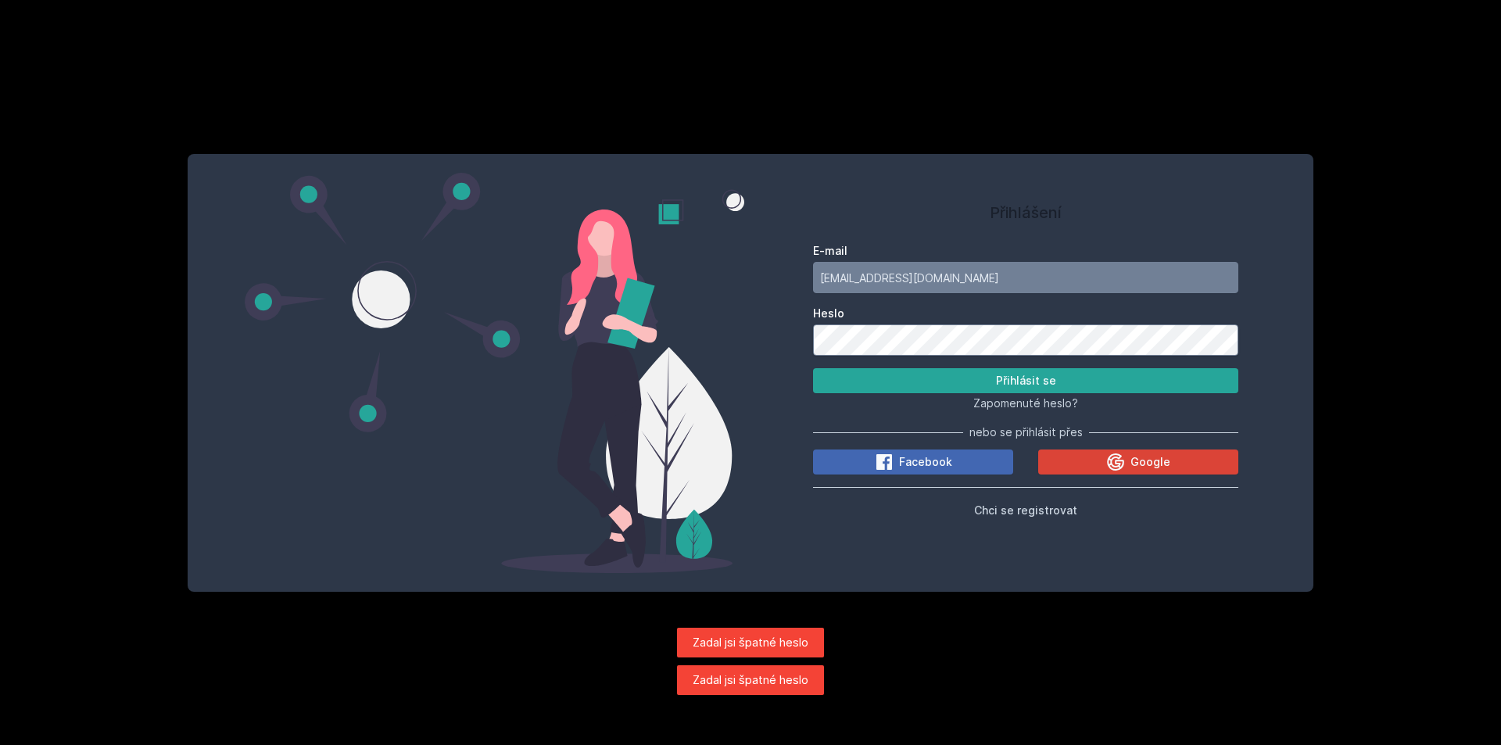 This screenshot has width=1501, height=745. What do you see at coordinates (1150, 462) in the screenshot?
I see `span: Google` at bounding box center [1150, 462].